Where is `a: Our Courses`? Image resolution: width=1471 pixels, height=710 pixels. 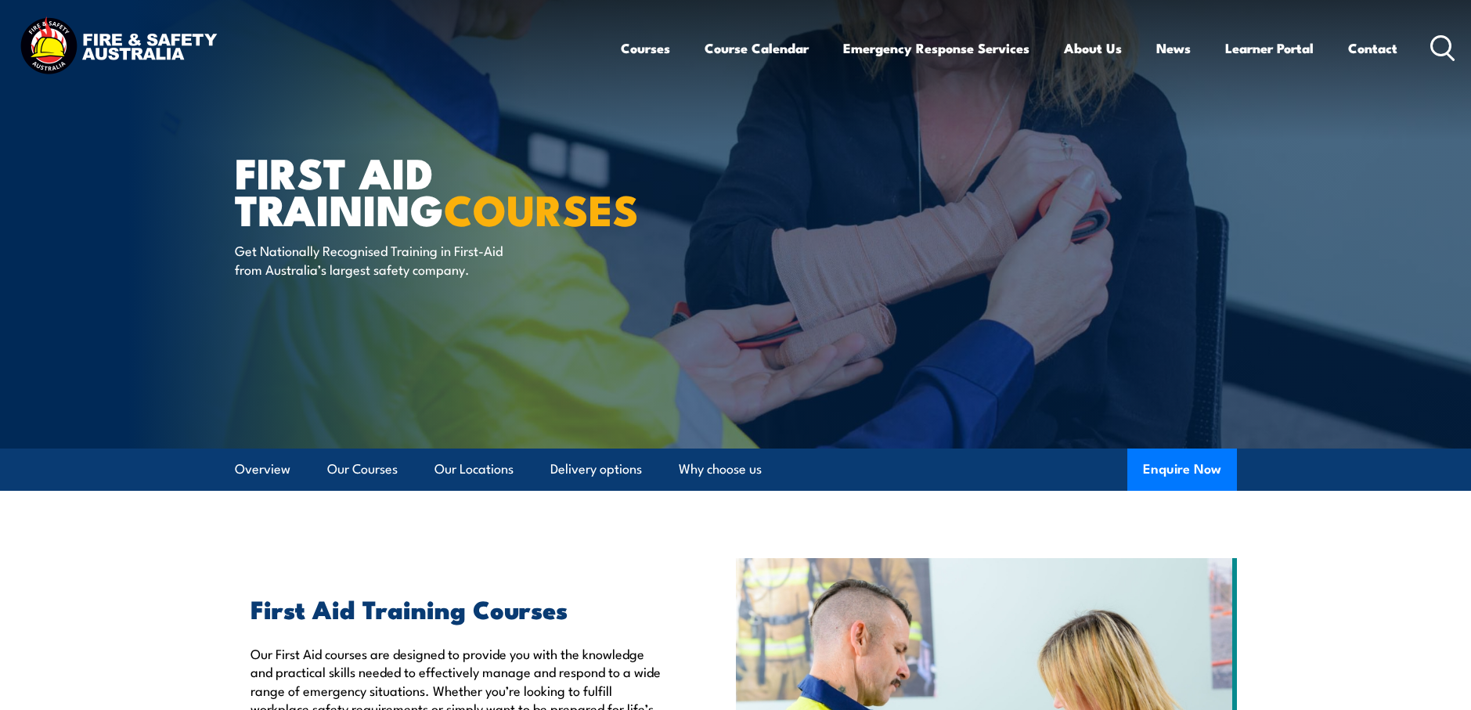
a: Our Courses is located at coordinates (363, 469).